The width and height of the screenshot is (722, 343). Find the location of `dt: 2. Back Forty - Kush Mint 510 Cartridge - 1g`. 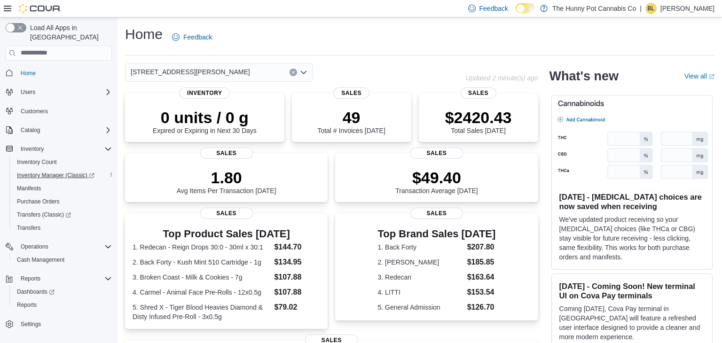

dt: 2. Back Forty - Kush Mint 510 Cartridge - 1g is located at coordinates (201, 262).